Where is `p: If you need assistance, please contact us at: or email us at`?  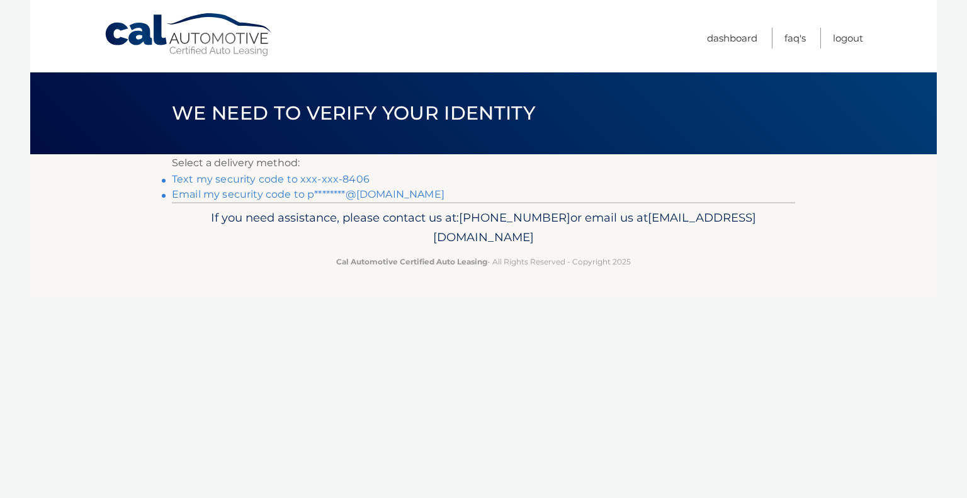
p: If you need assistance, please contact us at: or email us at is located at coordinates (484, 228).